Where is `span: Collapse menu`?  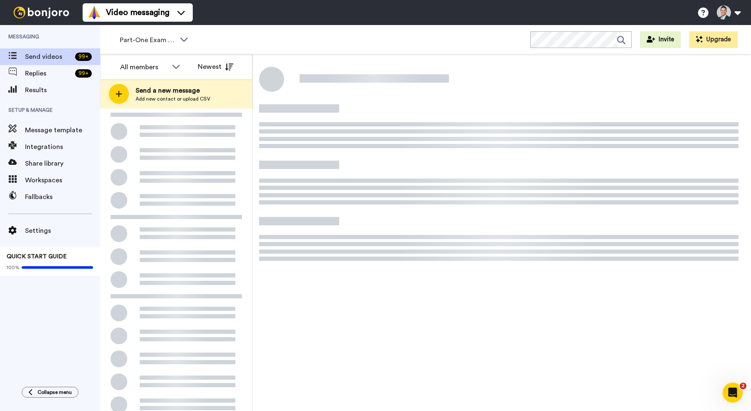
span: Collapse menu is located at coordinates (55, 392).